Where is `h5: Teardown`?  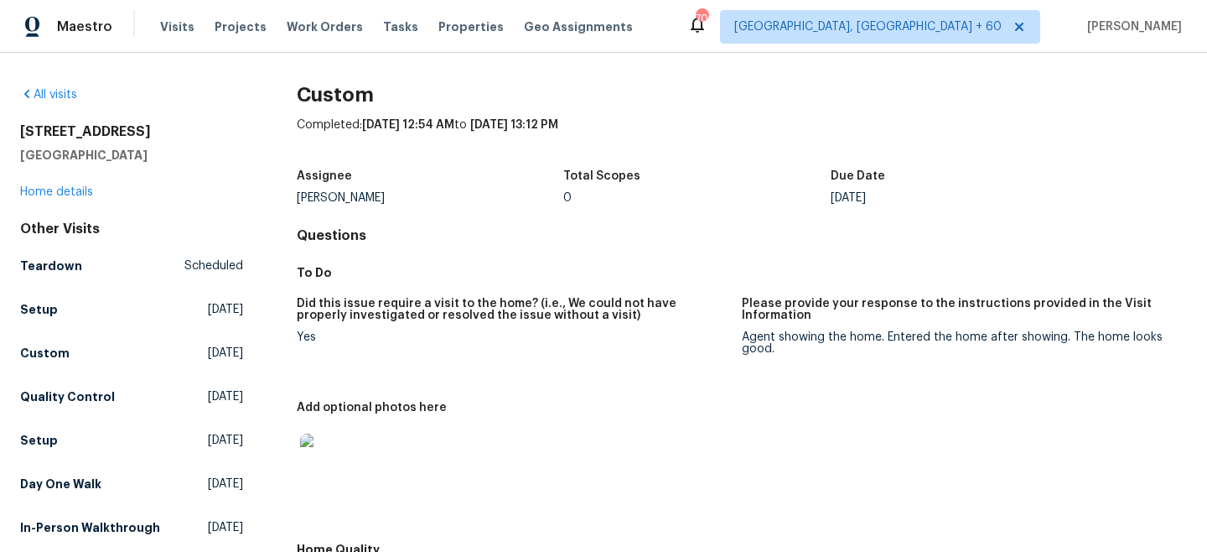
h5: Teardown is located at coordinates (51, 266).